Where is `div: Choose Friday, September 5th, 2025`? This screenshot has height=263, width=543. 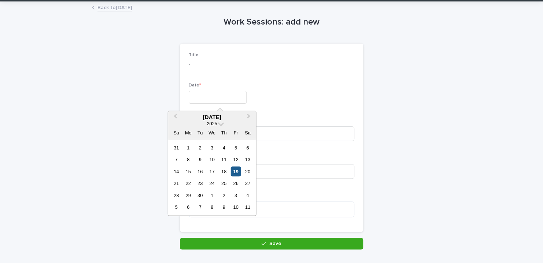
div: Choose Friday, September 5th, 2025 is located at coordinates (236, 147).